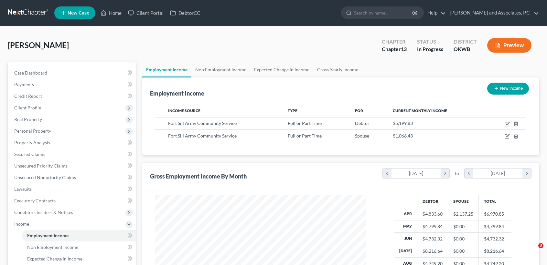 This screenshot has width=547, height=265. I want to click on span: 3, so click(540, 246).